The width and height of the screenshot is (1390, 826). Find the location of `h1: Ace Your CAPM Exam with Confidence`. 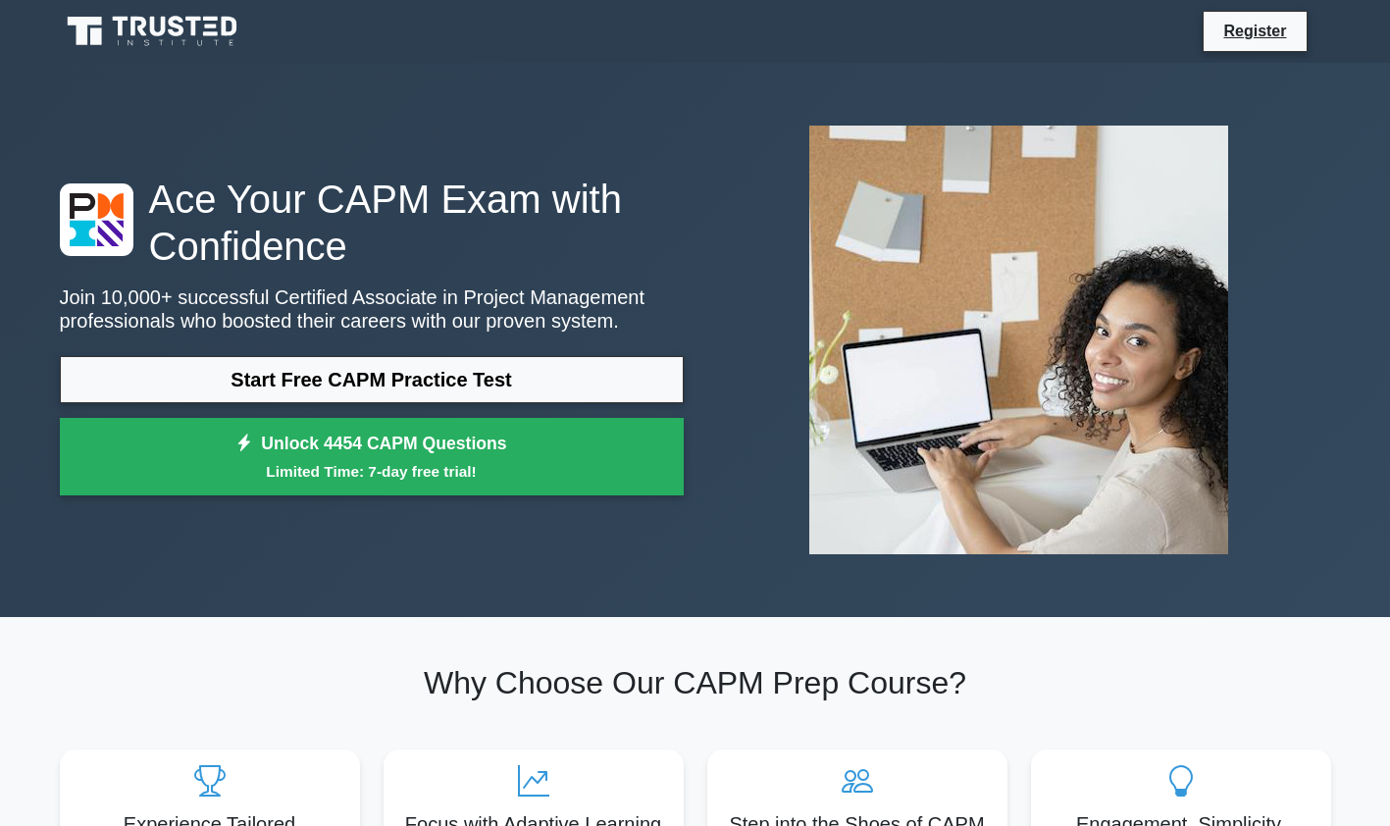

h1: Ace Your CAPM Exam with Confidence is located at coordinates (372, 223).